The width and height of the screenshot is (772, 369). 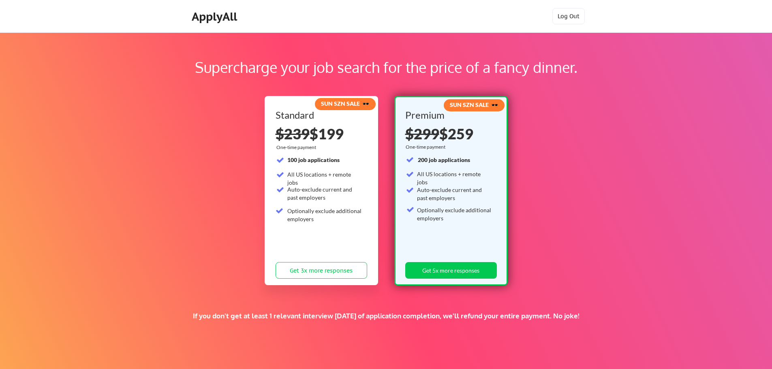 I want to click on div: $259, so click(x=450, y=134).